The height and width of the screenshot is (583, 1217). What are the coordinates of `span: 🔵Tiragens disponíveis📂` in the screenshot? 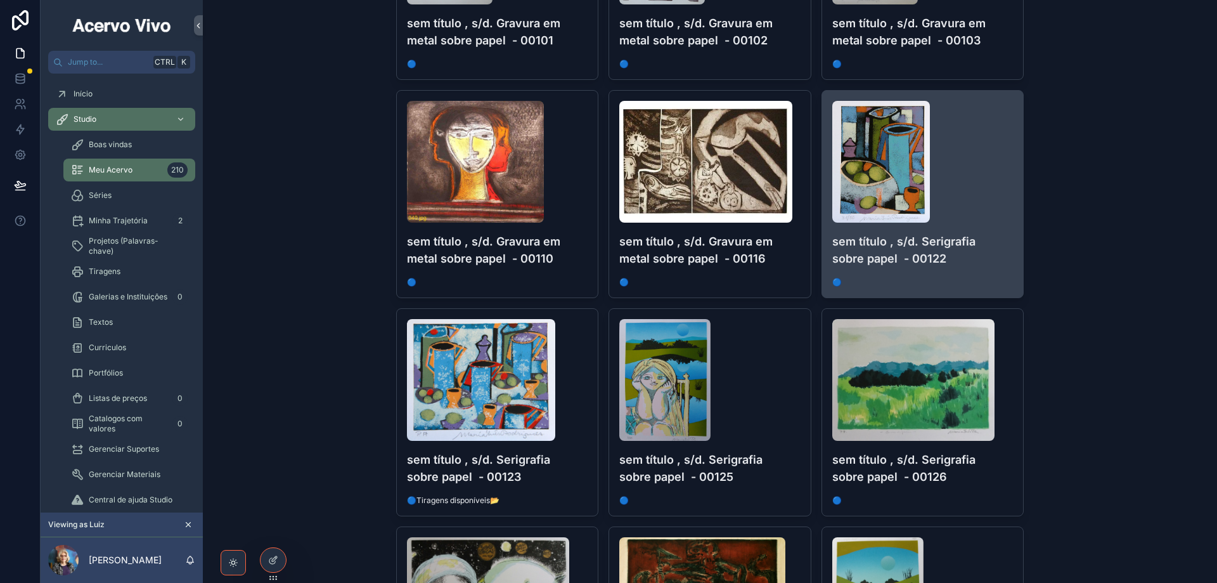 It's located at (498, 500).